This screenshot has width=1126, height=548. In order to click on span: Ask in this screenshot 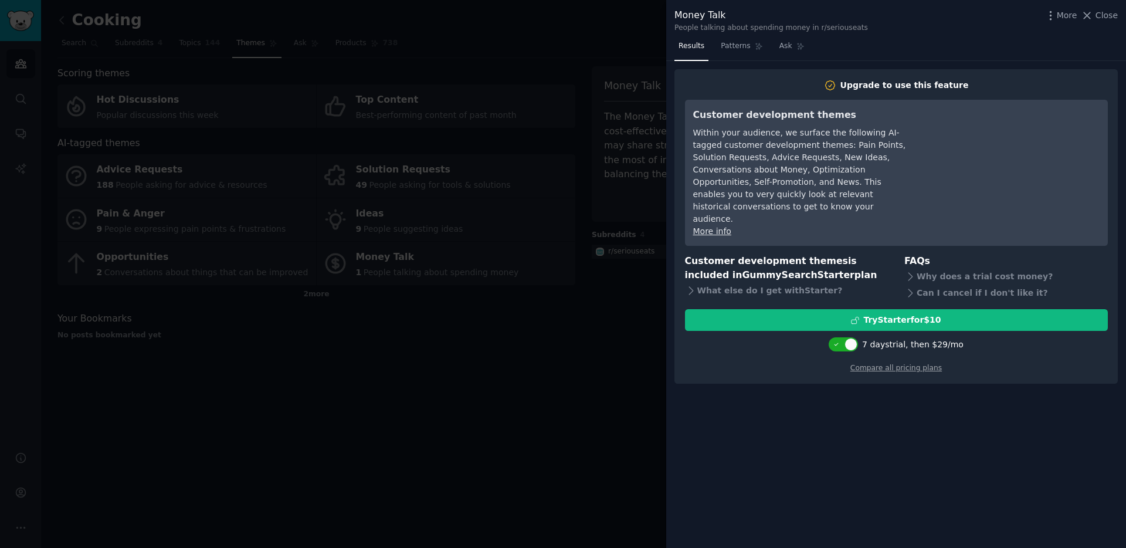, I will do `click(786, 46)`.